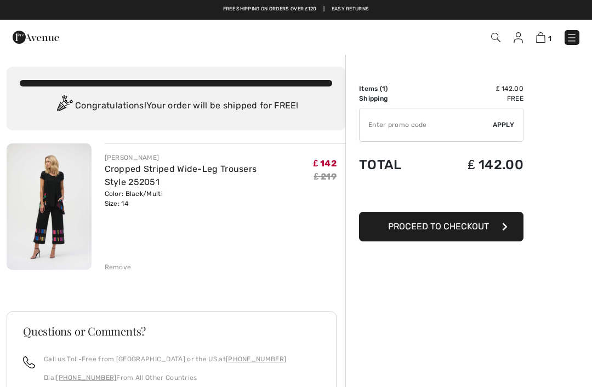 This screenshot has height=387, width=592. Describe the element at coordinates (504, 125) in the screenshot. I see `span: Apply` at that location.